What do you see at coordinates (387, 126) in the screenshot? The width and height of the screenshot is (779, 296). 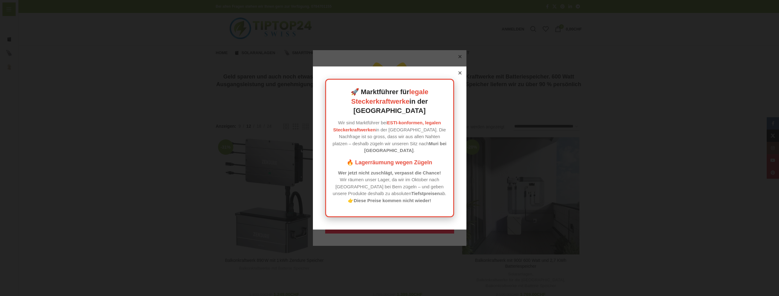 I see `a: ESTI-konformen, legalen Steckerkraftwerken` at bounding box center [387, 126].